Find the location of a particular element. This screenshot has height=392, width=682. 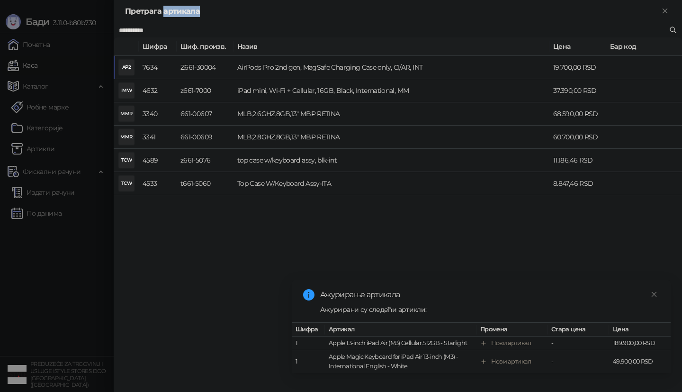

td: AirPods Pro 2nd gen, MagSafe Charging Case only, CI/AR, INT is located at coordinates (391, 67).